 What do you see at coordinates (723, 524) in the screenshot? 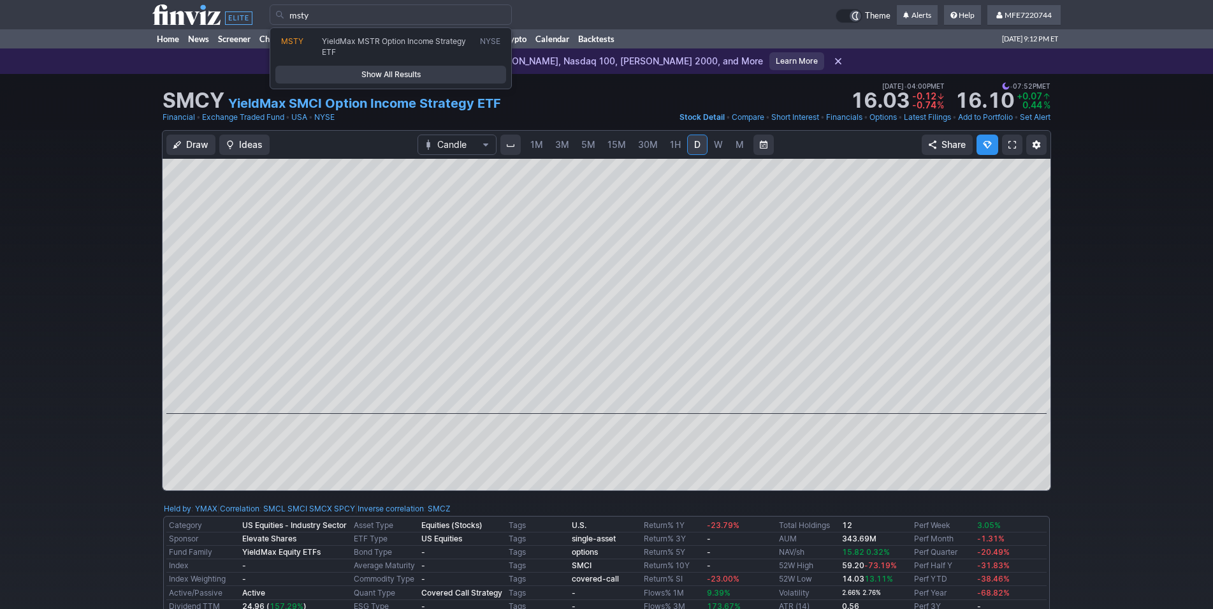
I see `span: -23.79%` at bounding box center [723, 524].